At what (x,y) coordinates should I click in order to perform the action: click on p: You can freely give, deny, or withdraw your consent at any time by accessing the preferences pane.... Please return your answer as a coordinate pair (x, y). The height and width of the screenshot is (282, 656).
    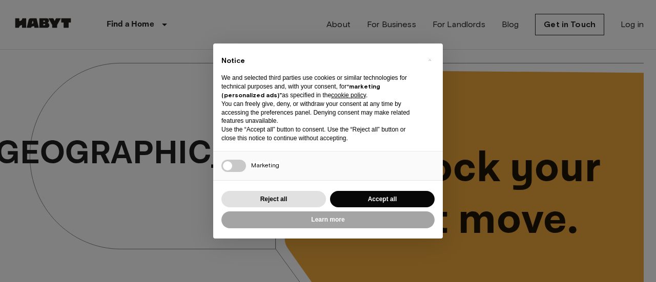
    Looking at the image, I should click on (320, 113).